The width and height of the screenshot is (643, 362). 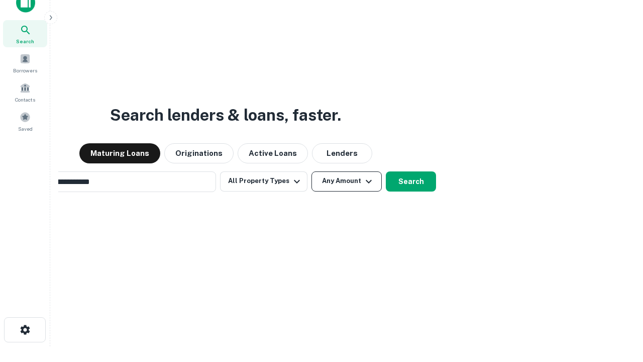 I want to click on button: Active Loans, so click(x=273, y=153).